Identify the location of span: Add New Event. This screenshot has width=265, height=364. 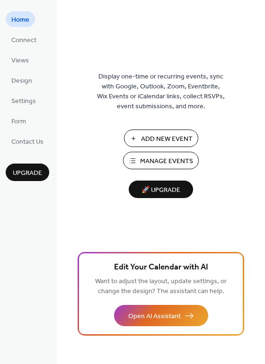
(166, 139).